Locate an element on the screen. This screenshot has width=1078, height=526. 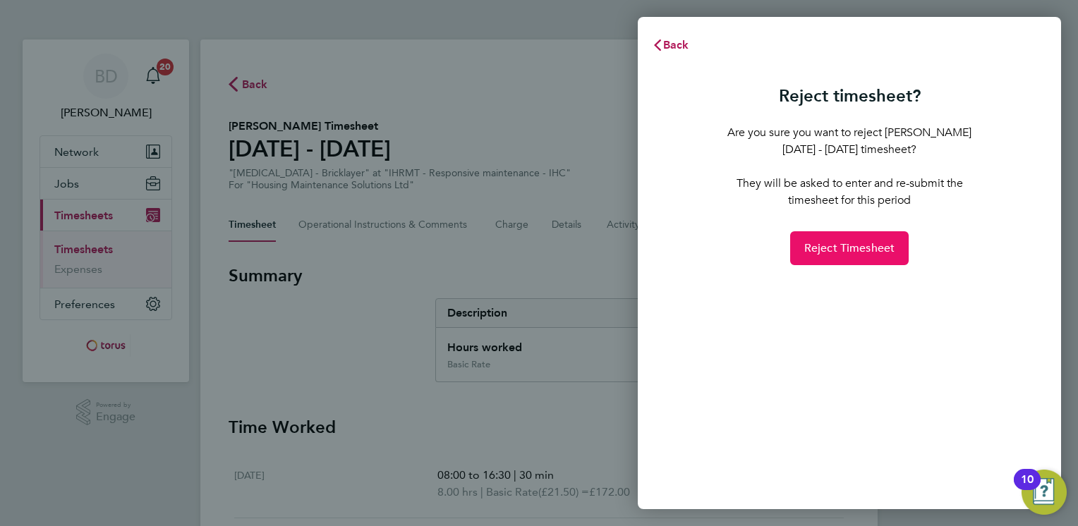
h3: Reject timesheet? is located at coordinates (849, 96).